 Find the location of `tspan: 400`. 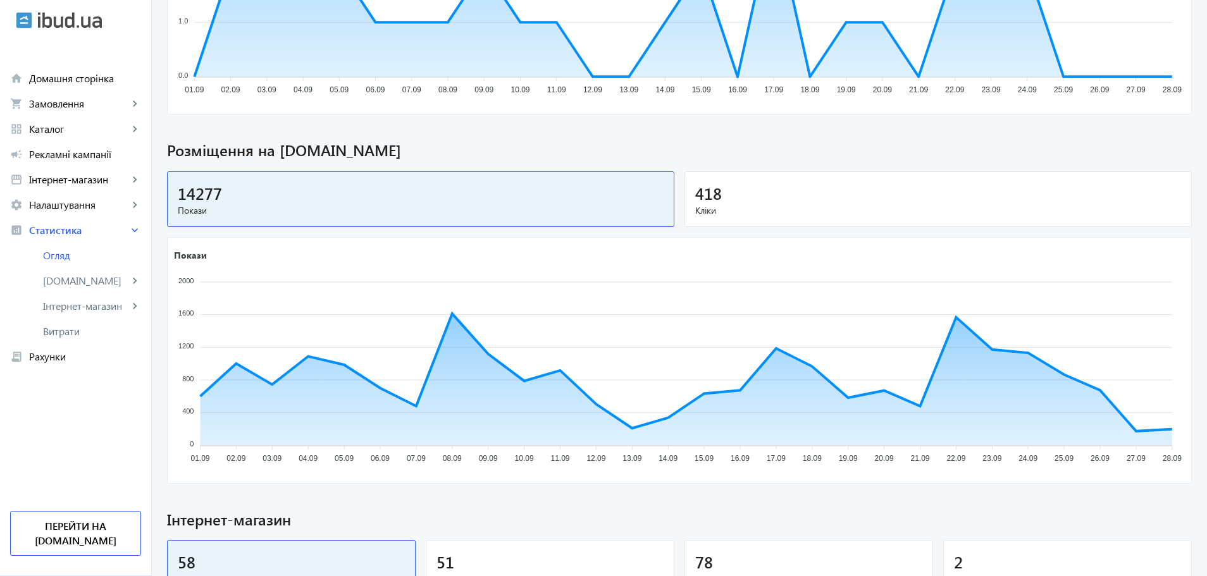

tspan: 400 is located at coordinates (188, 411).